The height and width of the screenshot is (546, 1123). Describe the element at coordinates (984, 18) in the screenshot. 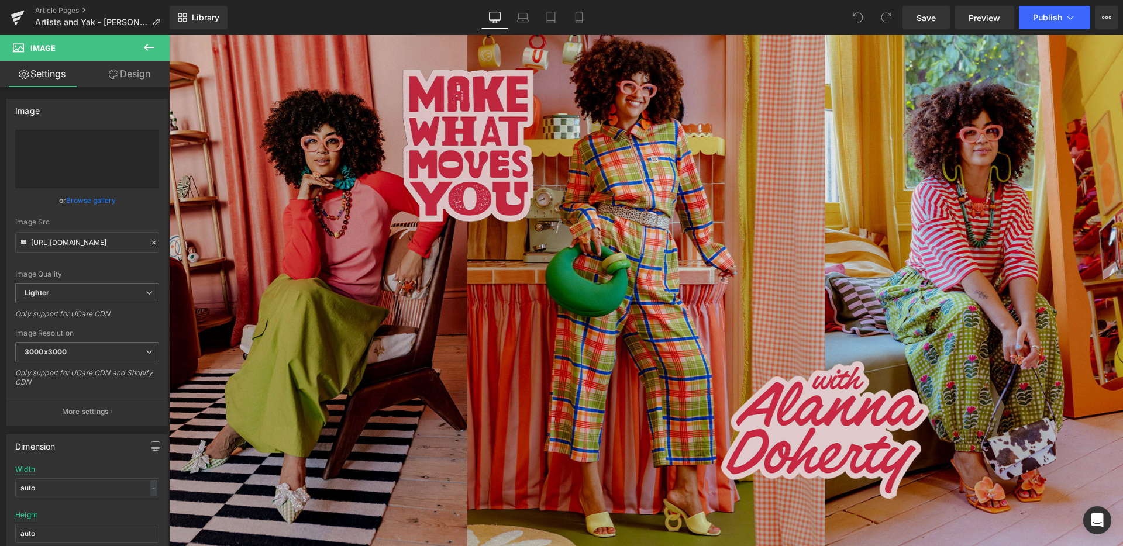

I see `a: Preview` at that location.